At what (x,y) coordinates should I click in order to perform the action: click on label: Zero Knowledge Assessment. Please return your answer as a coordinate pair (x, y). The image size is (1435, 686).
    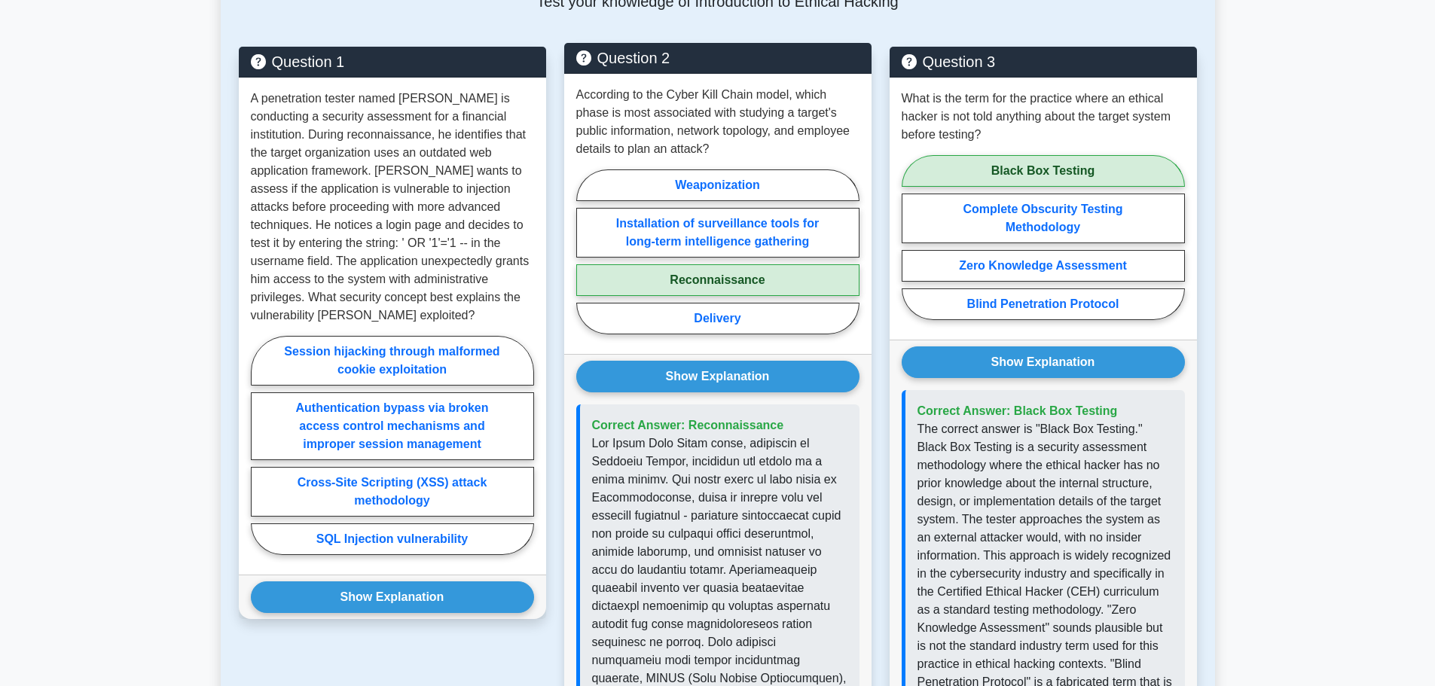
    Looking at the image, I should click on (1043, 266).